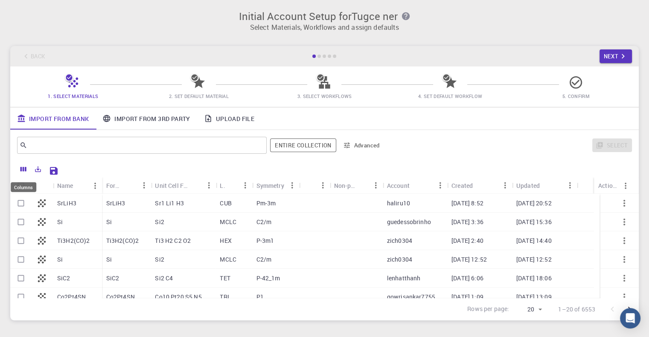  I want to click on div: Lattice, so click(222, 186).